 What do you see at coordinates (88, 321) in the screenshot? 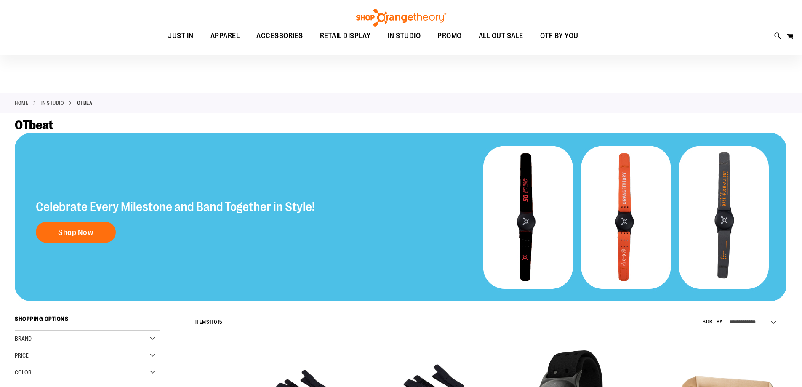
I see `strong: Shopping Options` at bounding box center [88, 321].